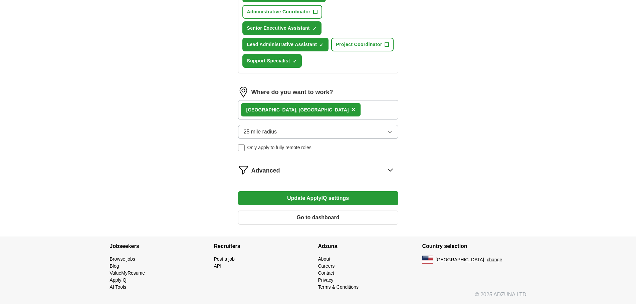 This screenshot has height=304, width=636. Describe the element at coordinates (318, 132) in the screenshot. I see `button: 25 mile radius` at that location.